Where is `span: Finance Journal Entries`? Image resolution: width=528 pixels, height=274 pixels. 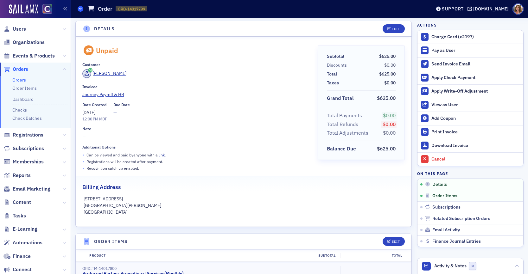 span: Finance Journal Entries is located at coordinates (456, 242).